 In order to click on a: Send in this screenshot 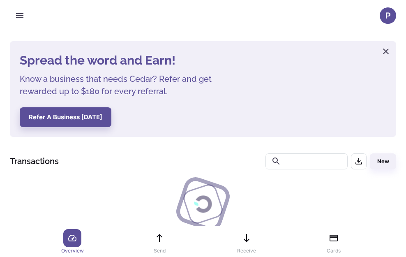, I will do `click(159, 241)`.